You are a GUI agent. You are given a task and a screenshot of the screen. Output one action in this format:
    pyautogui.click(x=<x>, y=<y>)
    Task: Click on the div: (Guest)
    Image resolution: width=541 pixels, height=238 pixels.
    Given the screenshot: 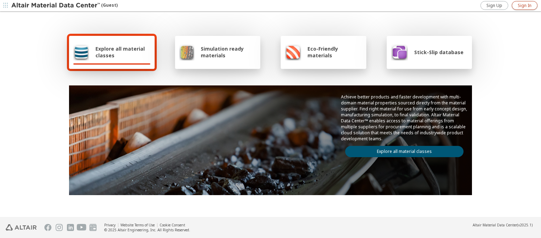 What is the action you would take?
    pyautogui.click(x=64, y=6)
    